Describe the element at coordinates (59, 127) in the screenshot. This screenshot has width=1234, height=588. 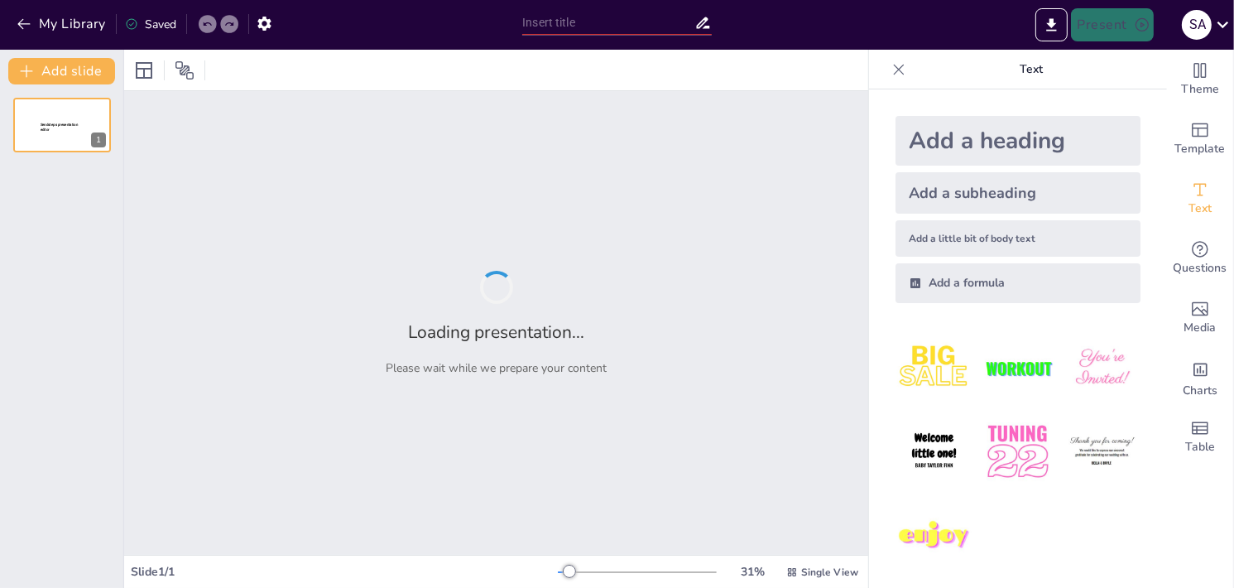
I see `span: Sendsteps presentation editor` at that location.